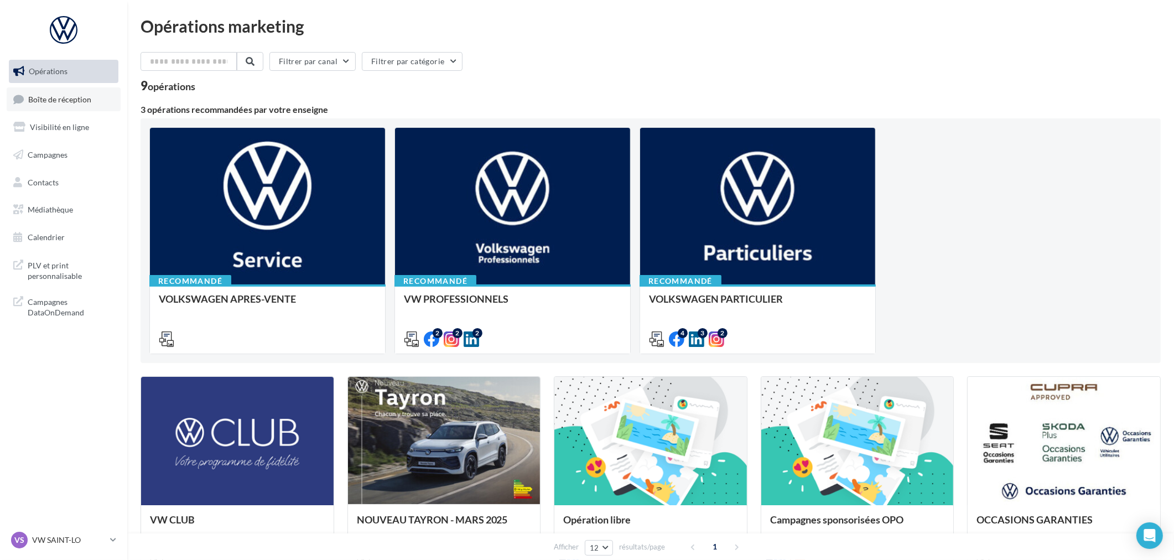 This screenshot has height=560, width=1174. I want to click on span: Campagnes, so click(48, 154).